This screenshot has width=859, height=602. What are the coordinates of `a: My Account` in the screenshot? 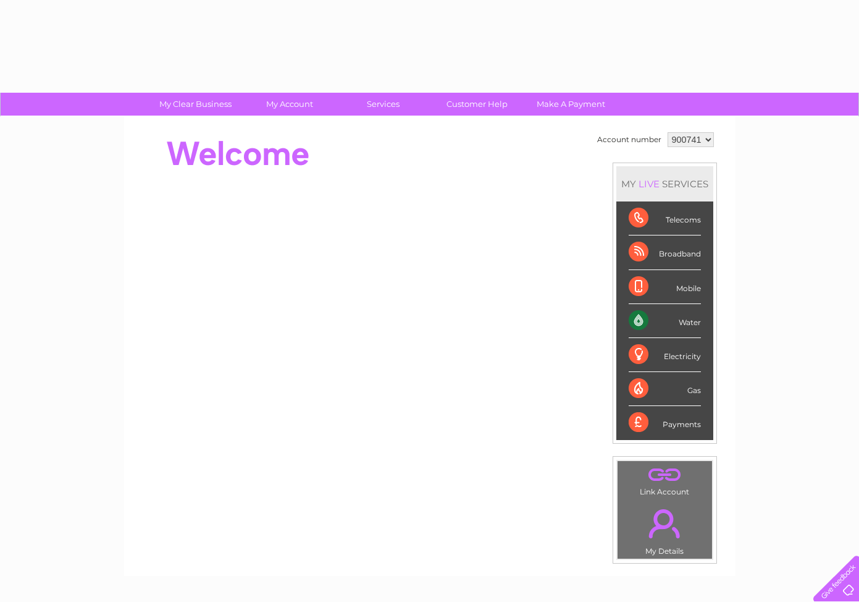 It's located at (289, 104).